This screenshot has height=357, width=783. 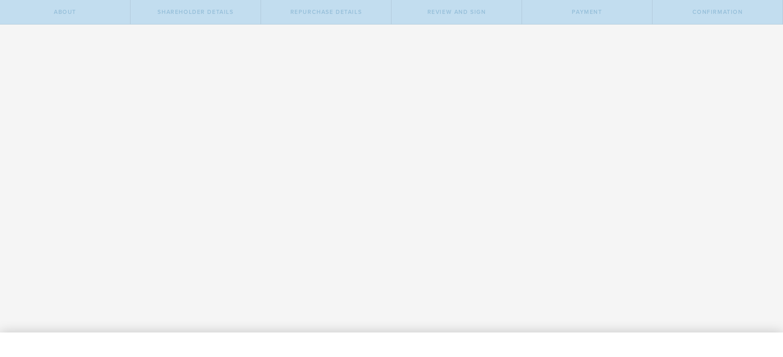 What do you see at coordinates (457, 12) in the screenshot?
I see `span: Review and Sign` at bounding box center [457, 12].